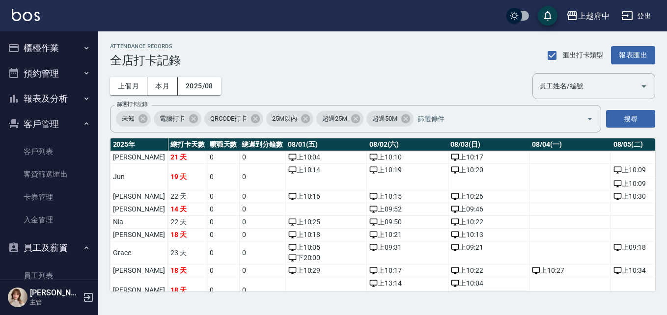 The height and width of the screenshot is (315, 667). Describe the element at coordinates (407, 145) in the screenshot. I see `th: 08/02(六)` at that location.